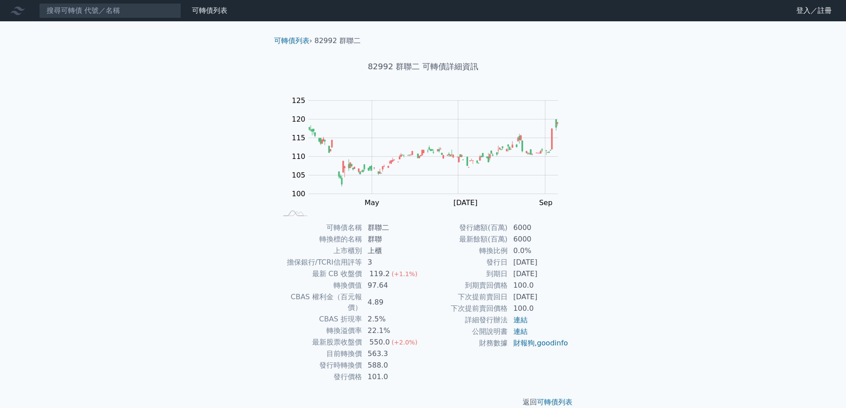  I want to click on li: 82992 群聯二, so click(337, 41).